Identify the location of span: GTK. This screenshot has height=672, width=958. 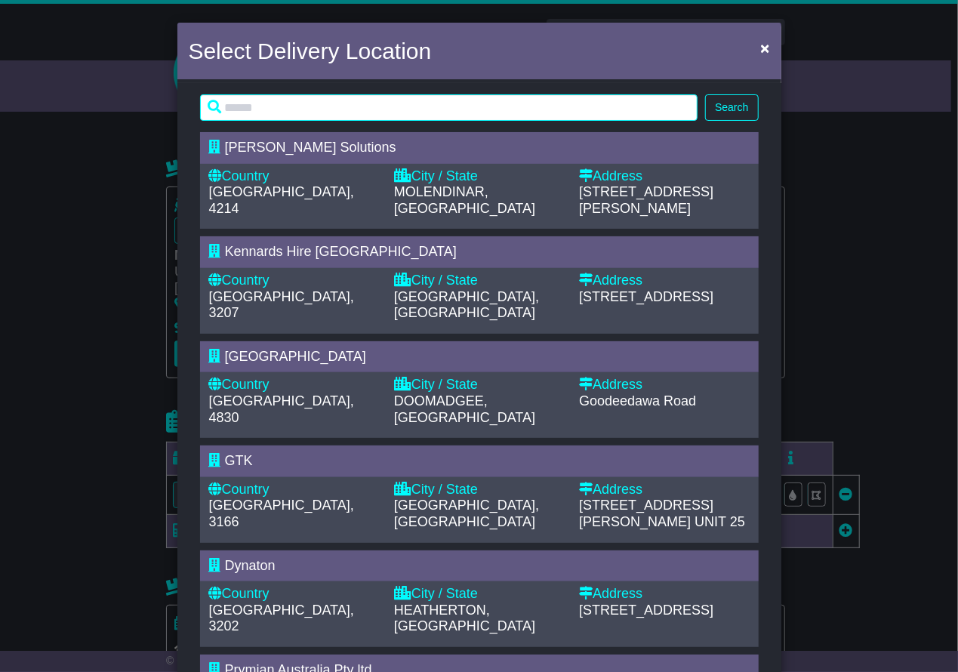
(239, 460).